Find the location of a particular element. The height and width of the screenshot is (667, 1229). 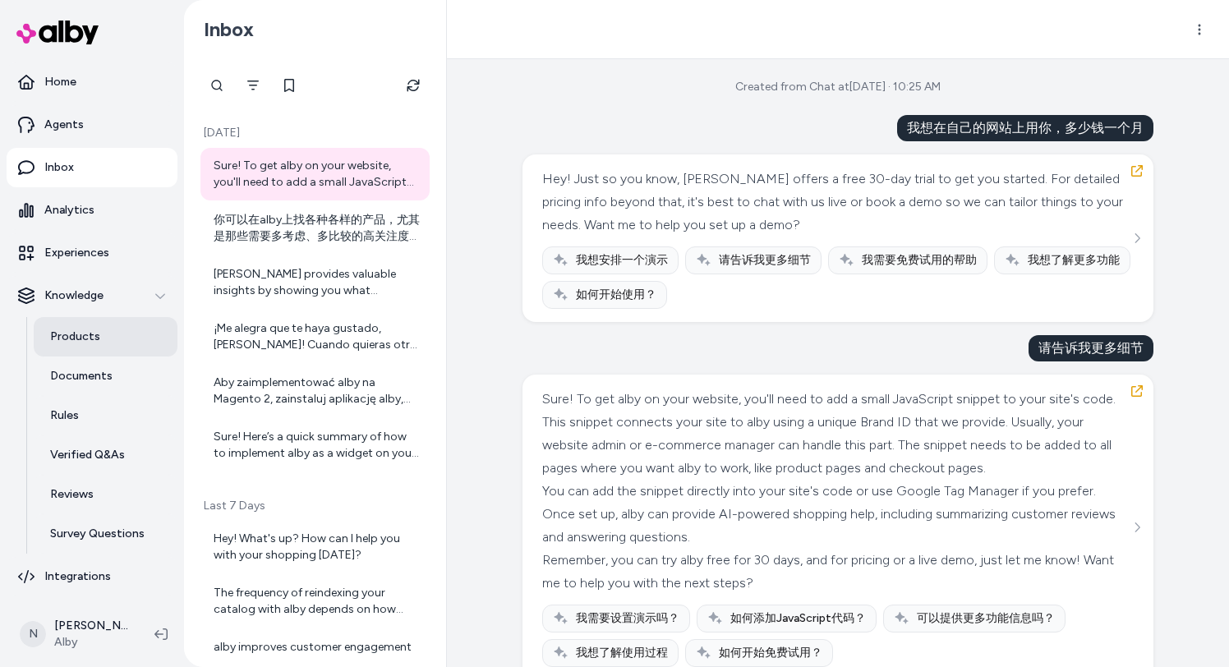

a: Agents is located at coordinates (92, 125).